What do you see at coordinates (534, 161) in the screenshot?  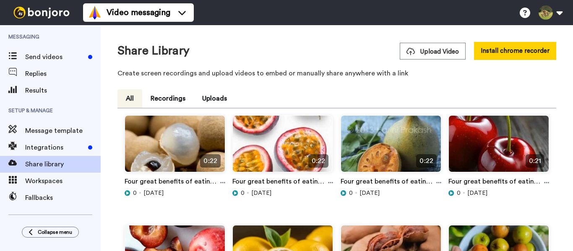 I see `span: 0:21` at bounding box center [534, 161].